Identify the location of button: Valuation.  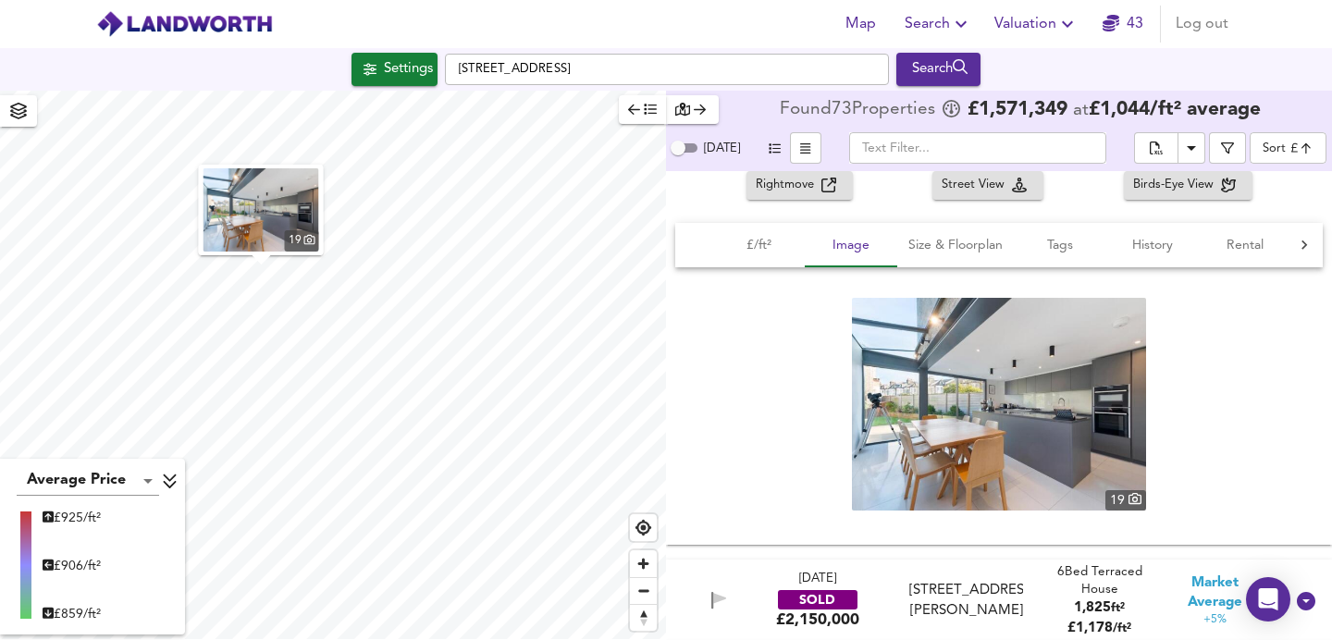
(1036, 24).